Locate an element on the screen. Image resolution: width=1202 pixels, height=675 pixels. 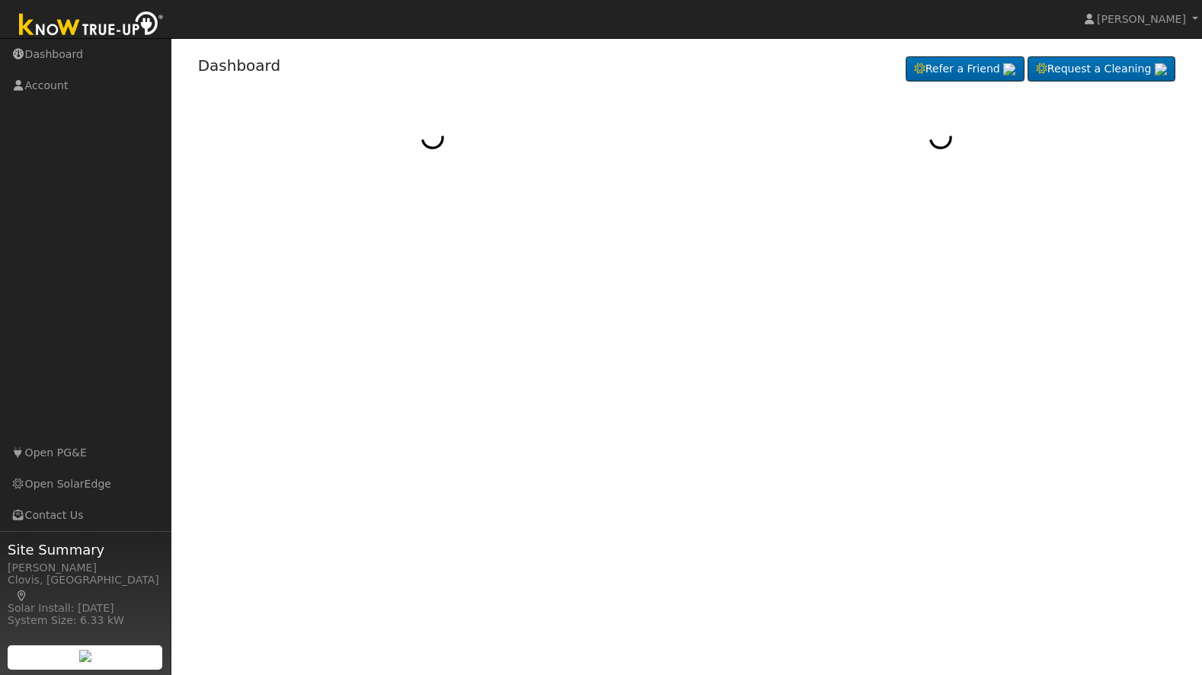
a: Map is located at coordinates (22, 596).